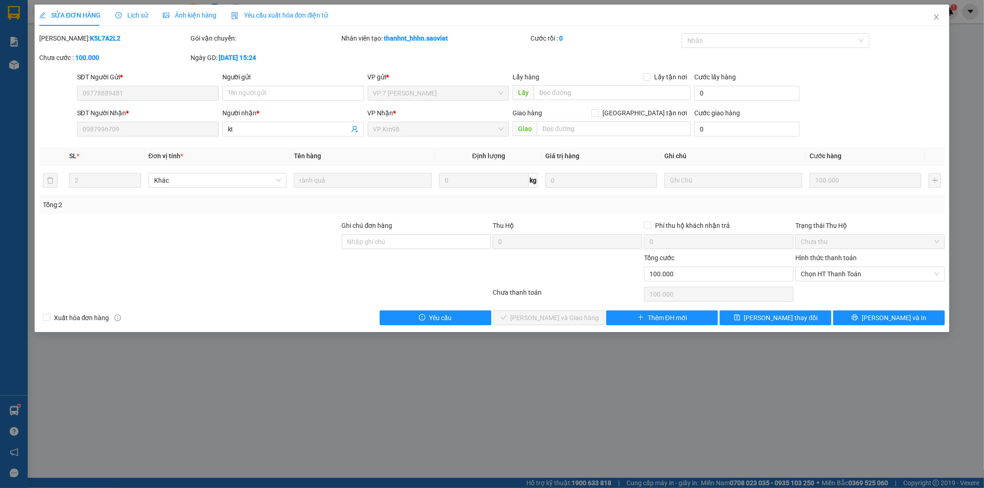  What do you see at coordinates (211, 205) in the screenshot?
I see `div: Tổng: 2` at bounding box center [211, 205].